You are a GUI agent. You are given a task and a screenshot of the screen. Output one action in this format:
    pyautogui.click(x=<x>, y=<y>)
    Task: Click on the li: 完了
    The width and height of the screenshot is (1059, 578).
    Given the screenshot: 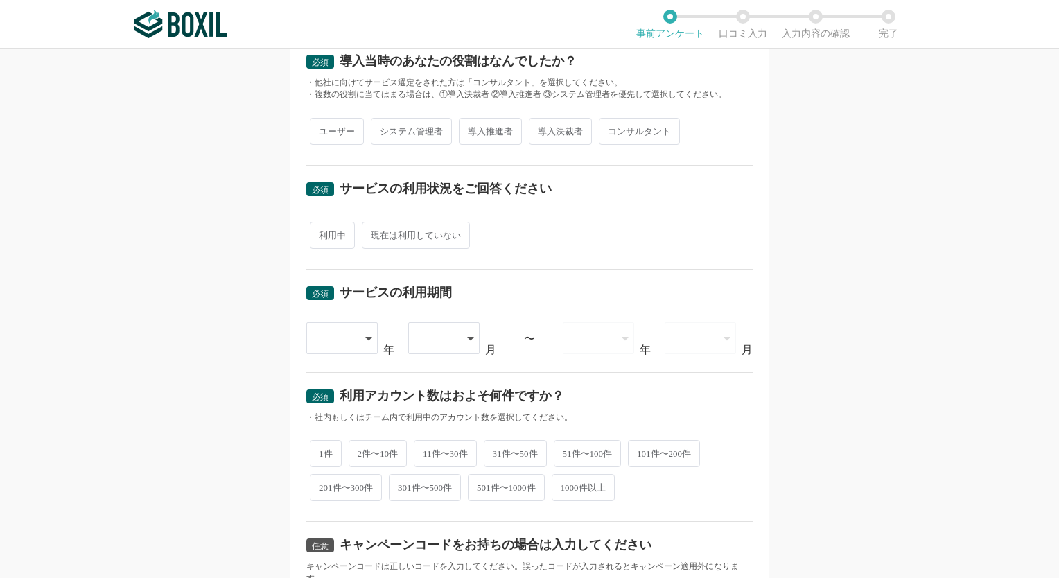 What is the action you would take?
    pyautogui.click(x=887, y=24)
    